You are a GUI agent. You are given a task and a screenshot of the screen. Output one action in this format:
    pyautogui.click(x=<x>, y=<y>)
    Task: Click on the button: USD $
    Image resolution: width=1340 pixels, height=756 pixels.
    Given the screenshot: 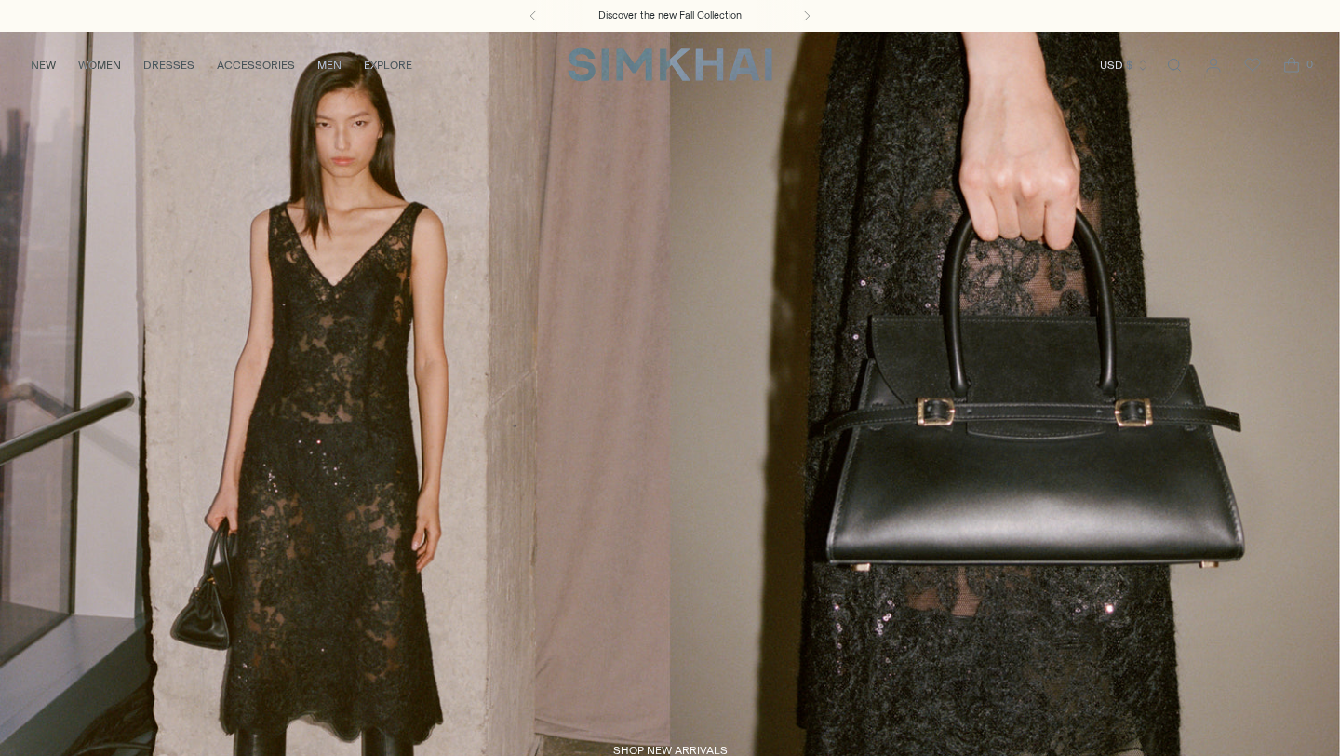 What is the action you would take?
    pyautogui.click(x=1124, y=65)
    